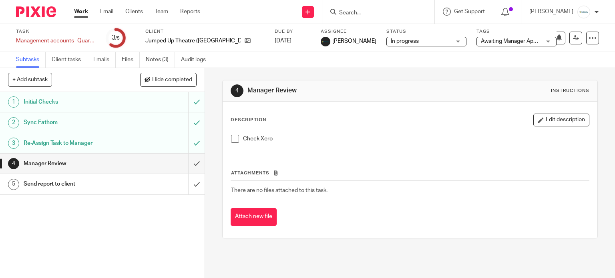 This screenshot has width=615, height=278. Describe the element at coordinates (515, 41) in the screenshot. I see `span: Awaiting Manager Approval` at that location.